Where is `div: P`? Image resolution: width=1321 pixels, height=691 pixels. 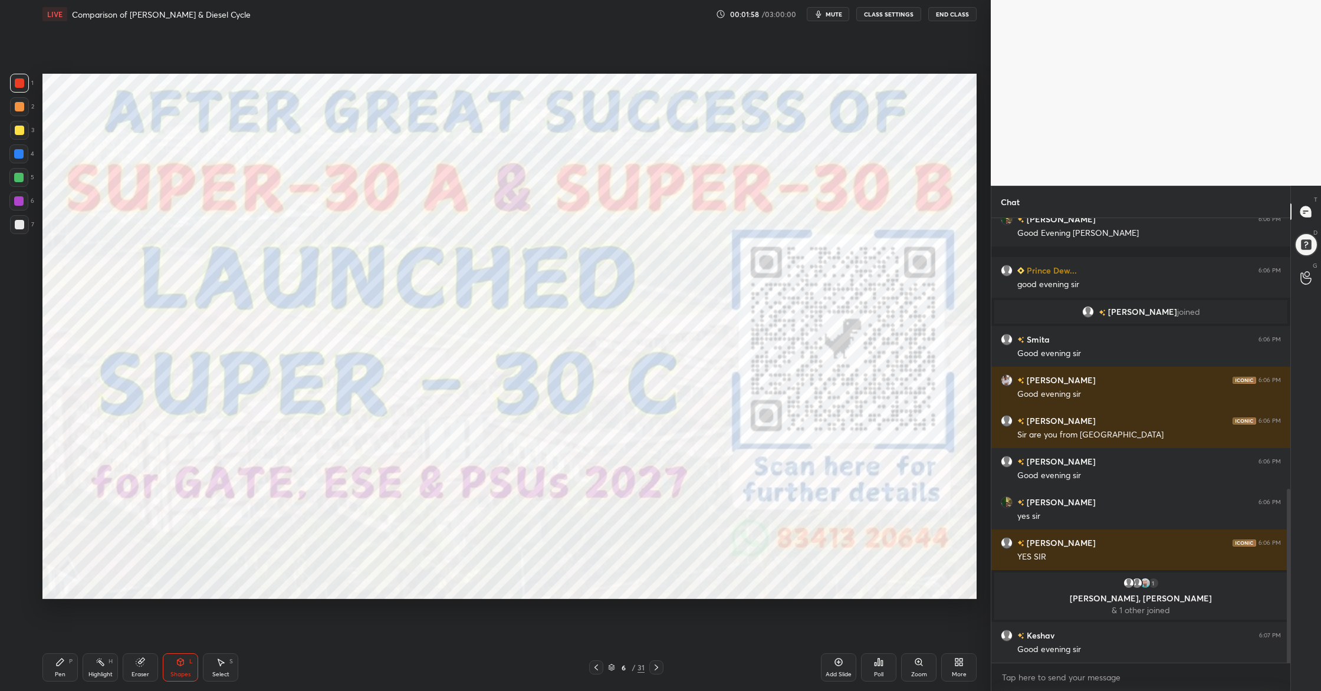
div: P is located at coordinates (71, 662).